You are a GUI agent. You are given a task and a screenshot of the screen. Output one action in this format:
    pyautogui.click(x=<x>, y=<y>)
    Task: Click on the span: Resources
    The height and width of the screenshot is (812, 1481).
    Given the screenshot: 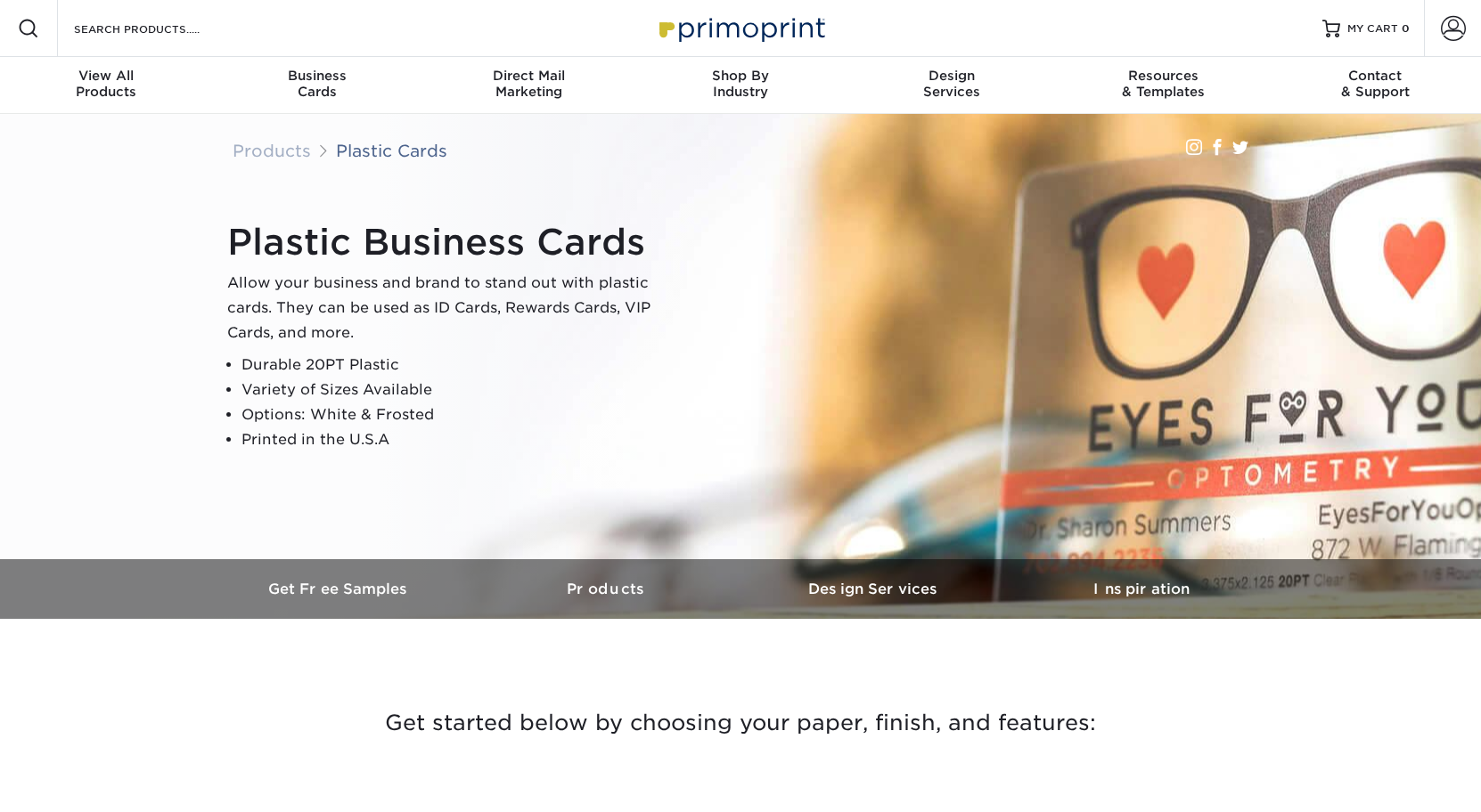 What is the action you would take?
    pyautogui.click(x=1163, y=76)
    